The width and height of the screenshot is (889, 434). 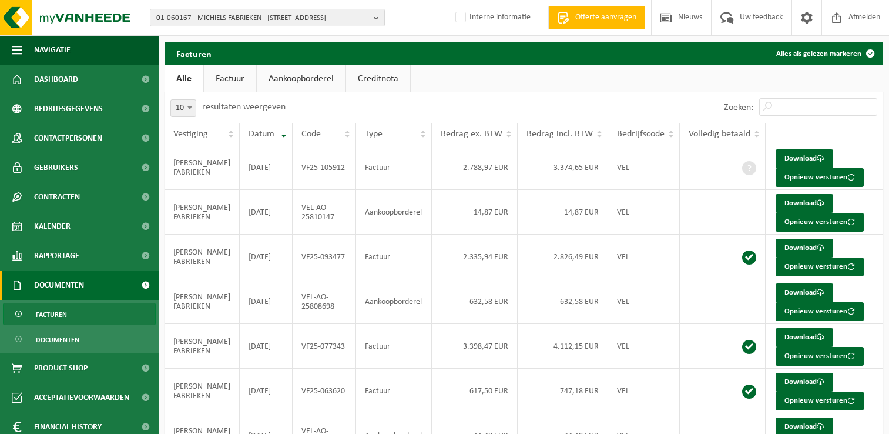 What do you see at coordinates (563, 257) in the screenshot?
I see `td: 2.826,49 EUR` at bounding box center [563, 257].